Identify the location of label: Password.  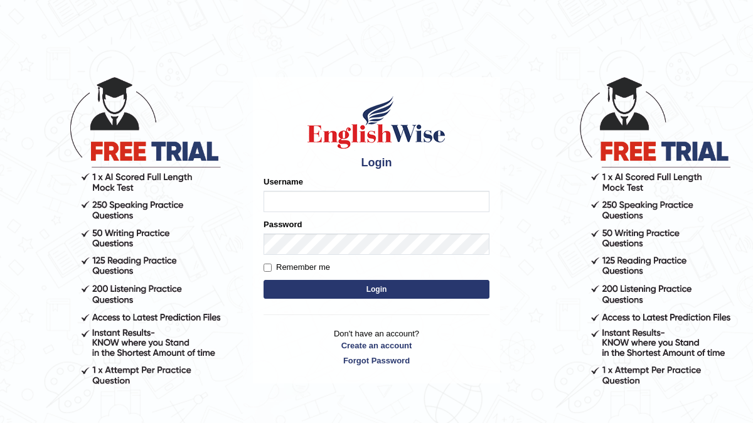
(282, 224).